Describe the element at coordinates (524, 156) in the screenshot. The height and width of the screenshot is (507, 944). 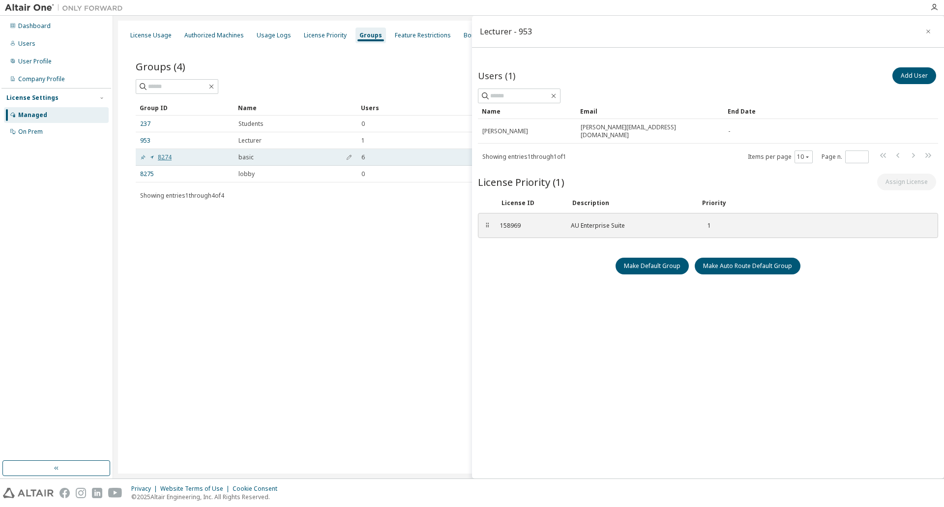
I see `span: Showing entries 1 through 1 of 1` at that location.